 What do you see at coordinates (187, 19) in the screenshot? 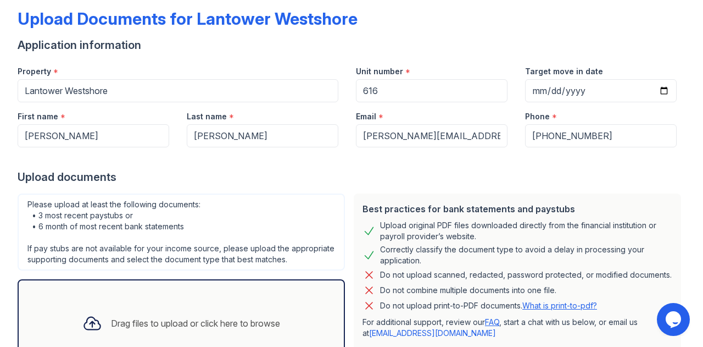
I see `div: Upload Documents for Lantower Westshore` at bounding box center [187, 19].